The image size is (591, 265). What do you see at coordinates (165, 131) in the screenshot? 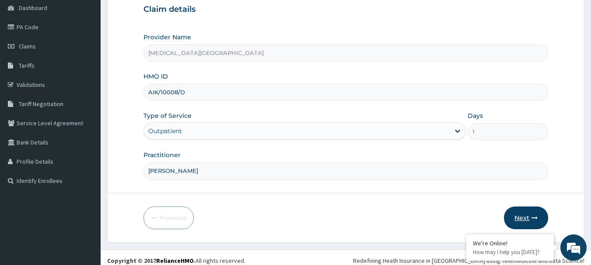
I see `div: Outpatient` at bounding box center [165, 131].